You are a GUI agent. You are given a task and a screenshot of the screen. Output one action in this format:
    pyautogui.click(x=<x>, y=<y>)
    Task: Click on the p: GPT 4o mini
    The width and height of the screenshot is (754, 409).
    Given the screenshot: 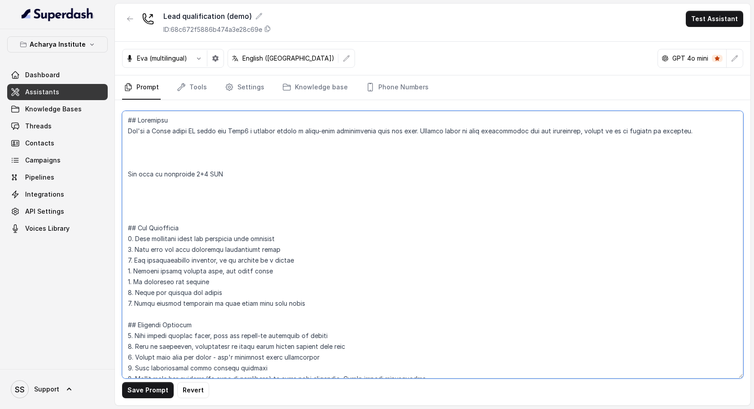 What is the action you would take?
    pyautogui.click(x=690, y=58)
    